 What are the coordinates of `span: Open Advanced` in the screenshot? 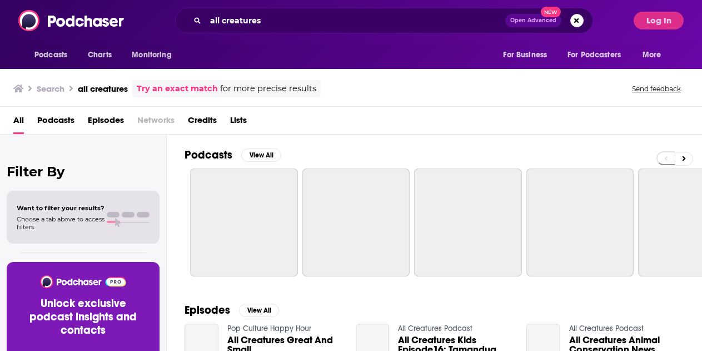 It's located at (533, 21).